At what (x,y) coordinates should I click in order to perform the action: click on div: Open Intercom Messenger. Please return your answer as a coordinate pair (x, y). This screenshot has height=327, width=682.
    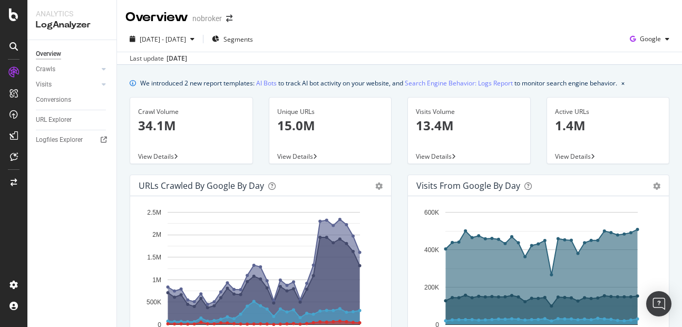
    Looking at the image, I should click on (659, 303).